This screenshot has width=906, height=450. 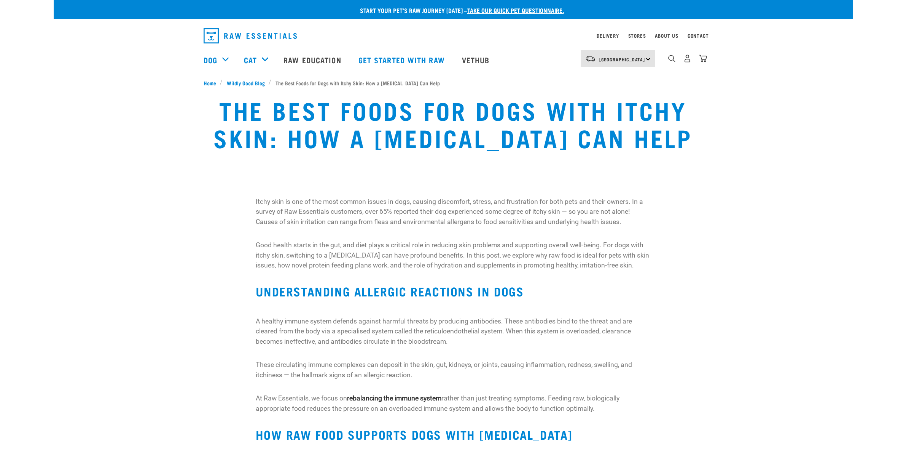 What do you see at coordinates (453, 255) in the screenshot?
I see `p: Good health starts in the gut, and diet plays a critical role in reducing skin problems and suppo...` at bounding box center [453, 255].